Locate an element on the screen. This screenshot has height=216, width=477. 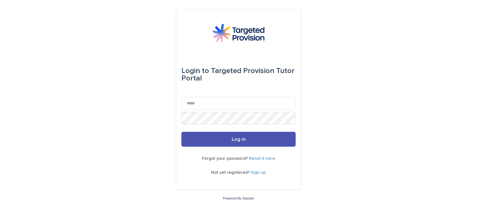
span: Forgot your password? is located at coordinates (225, 158).